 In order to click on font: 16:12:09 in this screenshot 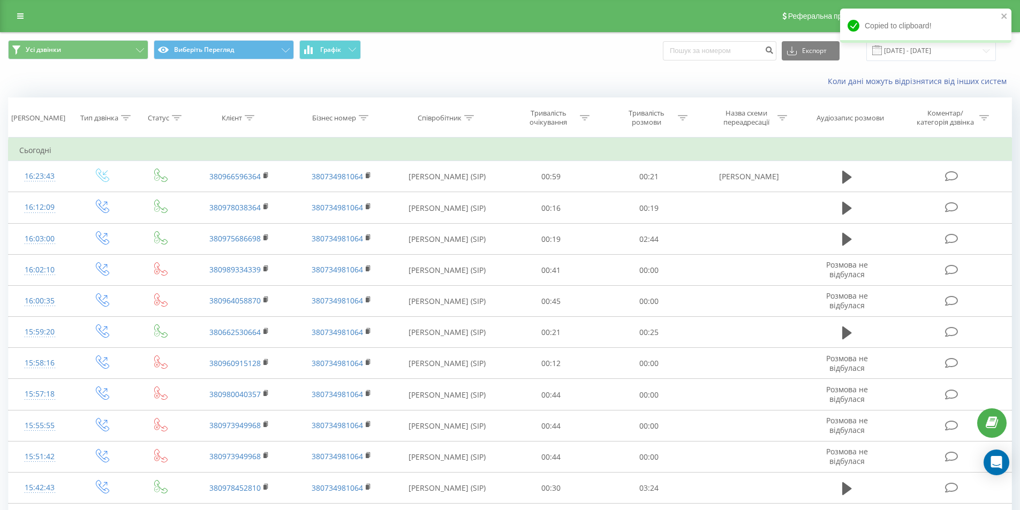, I will do `click(40, 207)`.